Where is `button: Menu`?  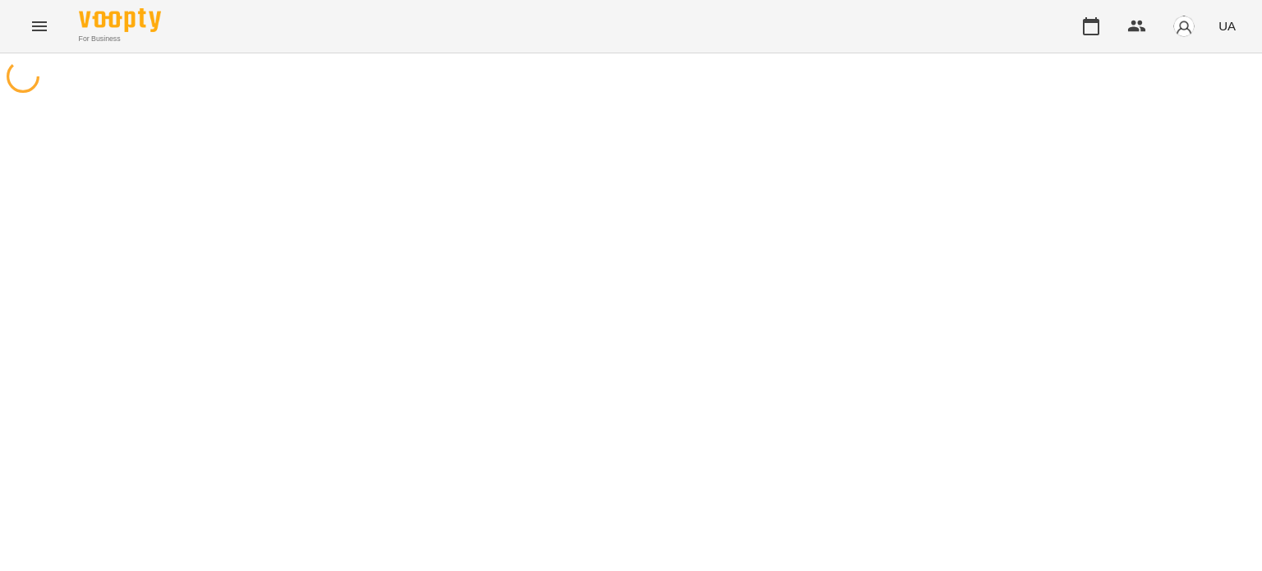
button: Menu is located at coordinates (39, 26).